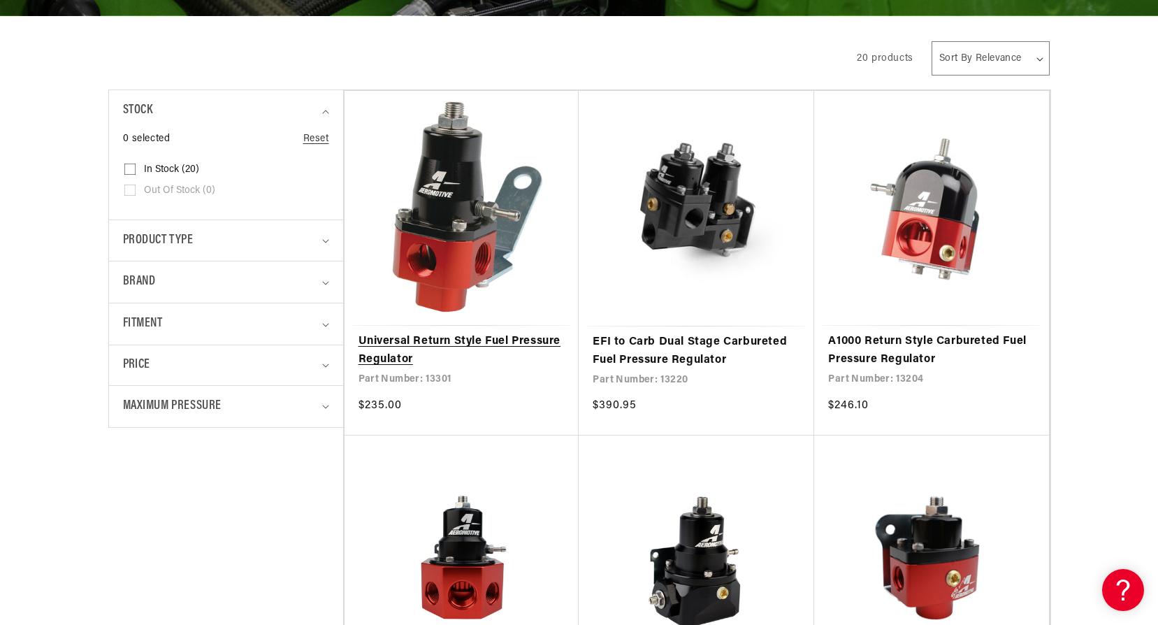  I want to click on summary: Maximum Pressure (0 selected), so click(226, 406).